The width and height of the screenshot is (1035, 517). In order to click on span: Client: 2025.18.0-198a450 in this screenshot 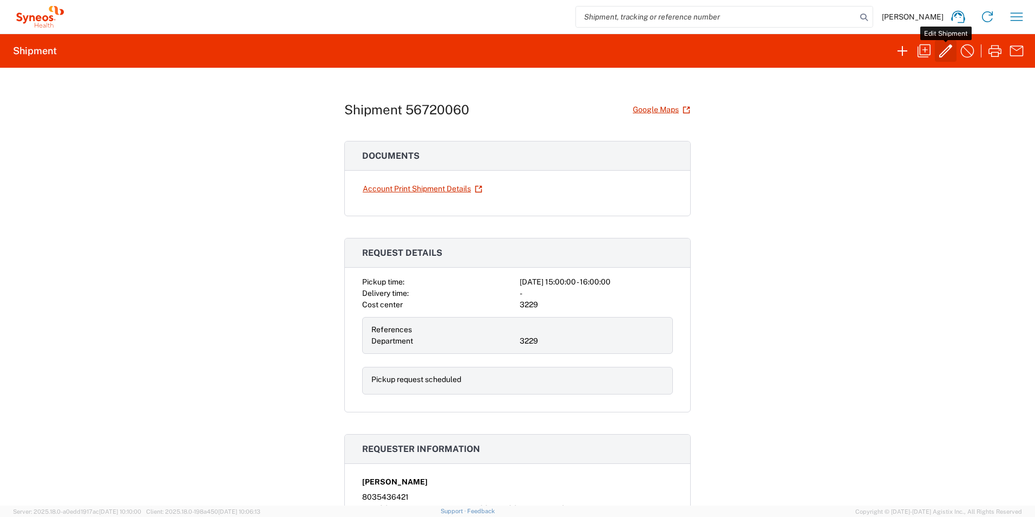, I will do `click(203, 511)`.